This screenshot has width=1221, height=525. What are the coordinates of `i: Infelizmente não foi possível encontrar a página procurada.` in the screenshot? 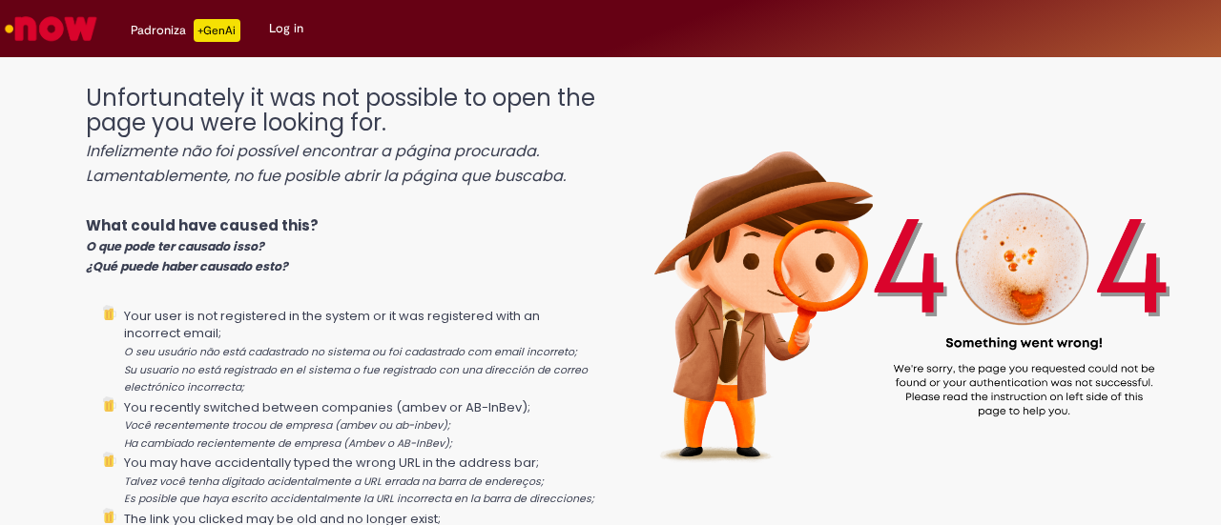 It's located at (312, 151).